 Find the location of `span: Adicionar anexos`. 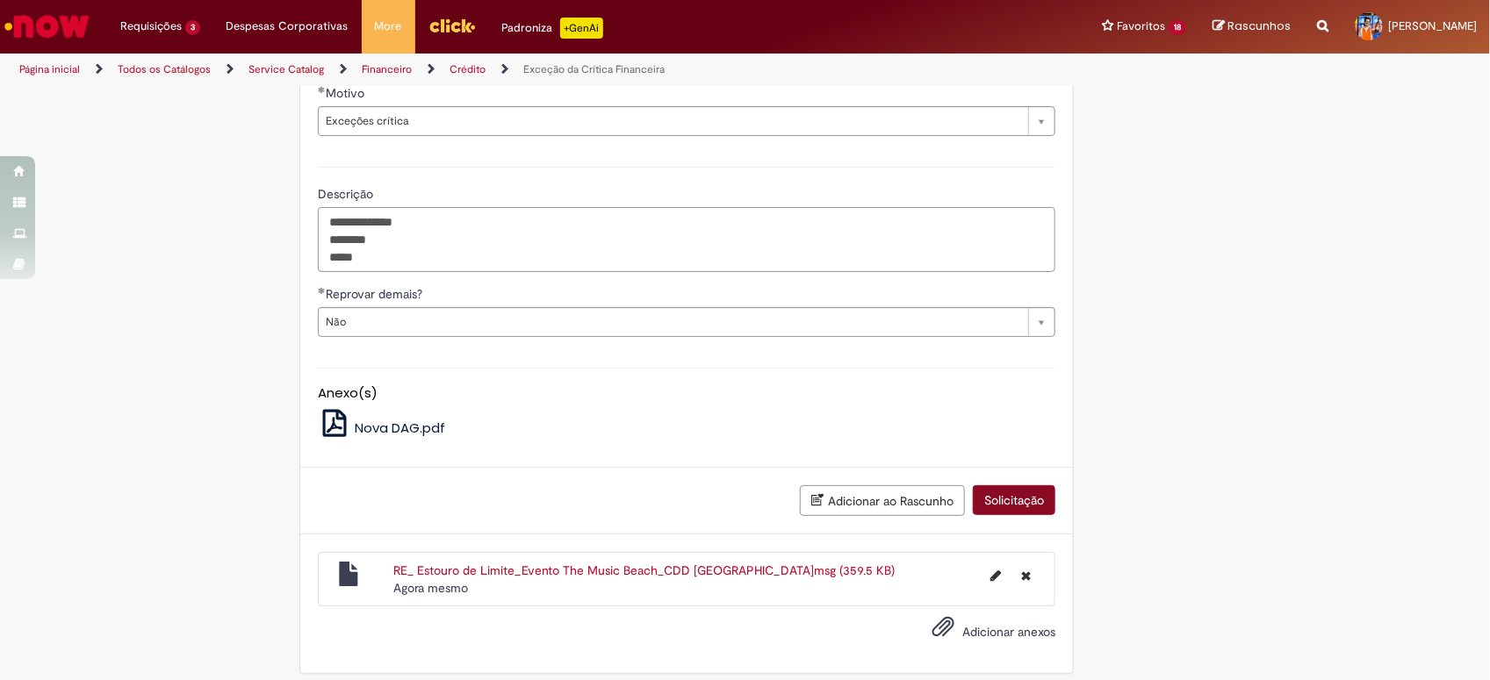

span: Adicionar anexos is located at coordinates (1009, 632).